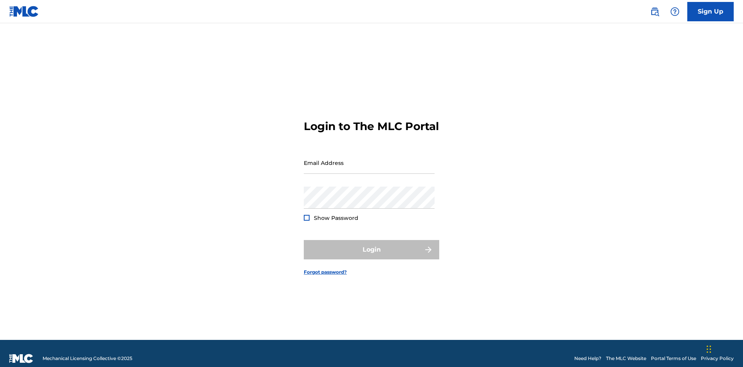 This screenshot has height=367, width=743. Describe the element at coordinates (724, 348) in the screenshot. I see `div: Chat Widget` at that location.